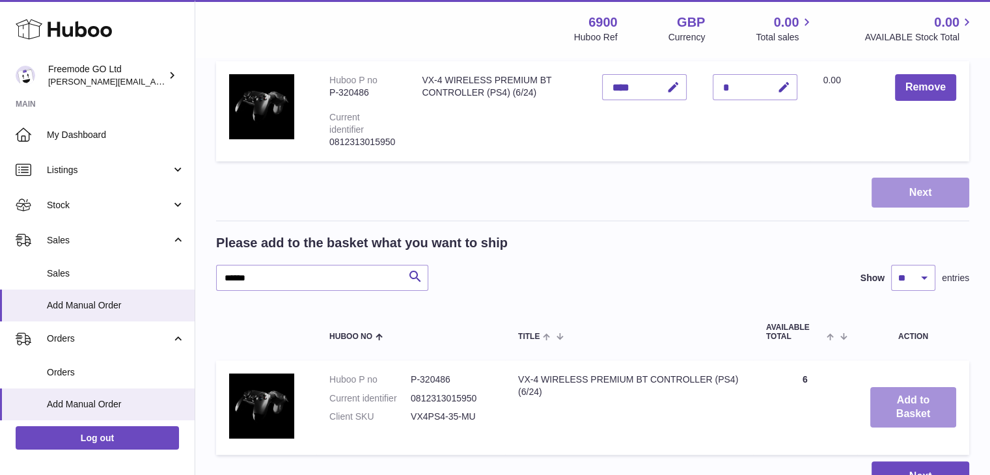 Image resolution: width=990 pixels, height=475 pixels. Describe the element at coordinates (353, 80) in the screenshot. I see `div: Huboo P no` at that location.